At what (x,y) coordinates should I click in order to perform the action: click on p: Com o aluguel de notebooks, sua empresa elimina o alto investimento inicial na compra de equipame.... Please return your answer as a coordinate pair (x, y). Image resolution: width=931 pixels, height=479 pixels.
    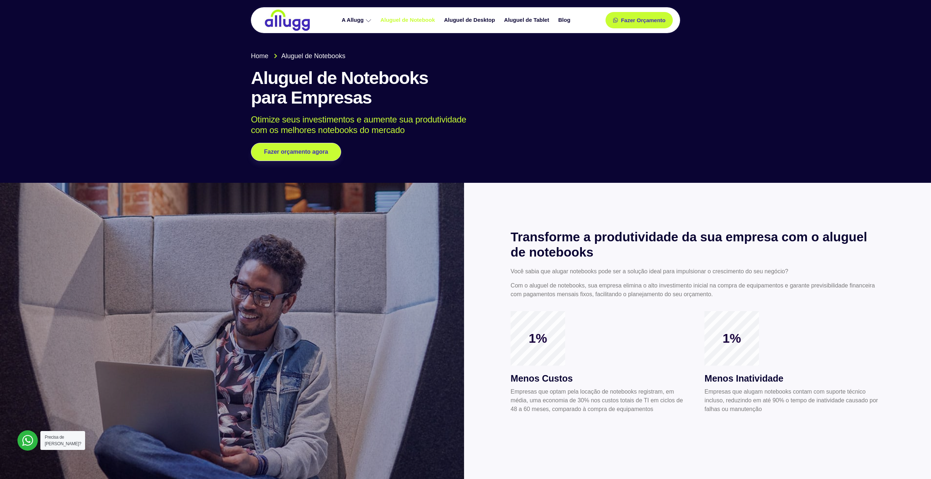
    Looking at the image, I should click on (697, 290).